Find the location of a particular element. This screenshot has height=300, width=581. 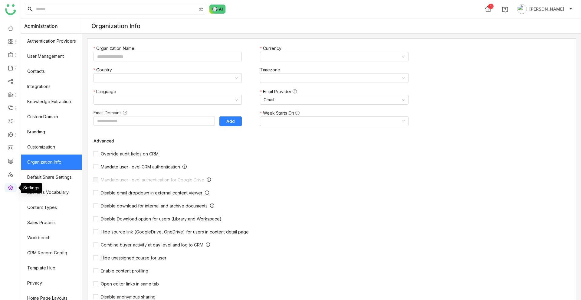

span: Mandate user-level authentication for Google Drive is located at coordinates (153, 180).